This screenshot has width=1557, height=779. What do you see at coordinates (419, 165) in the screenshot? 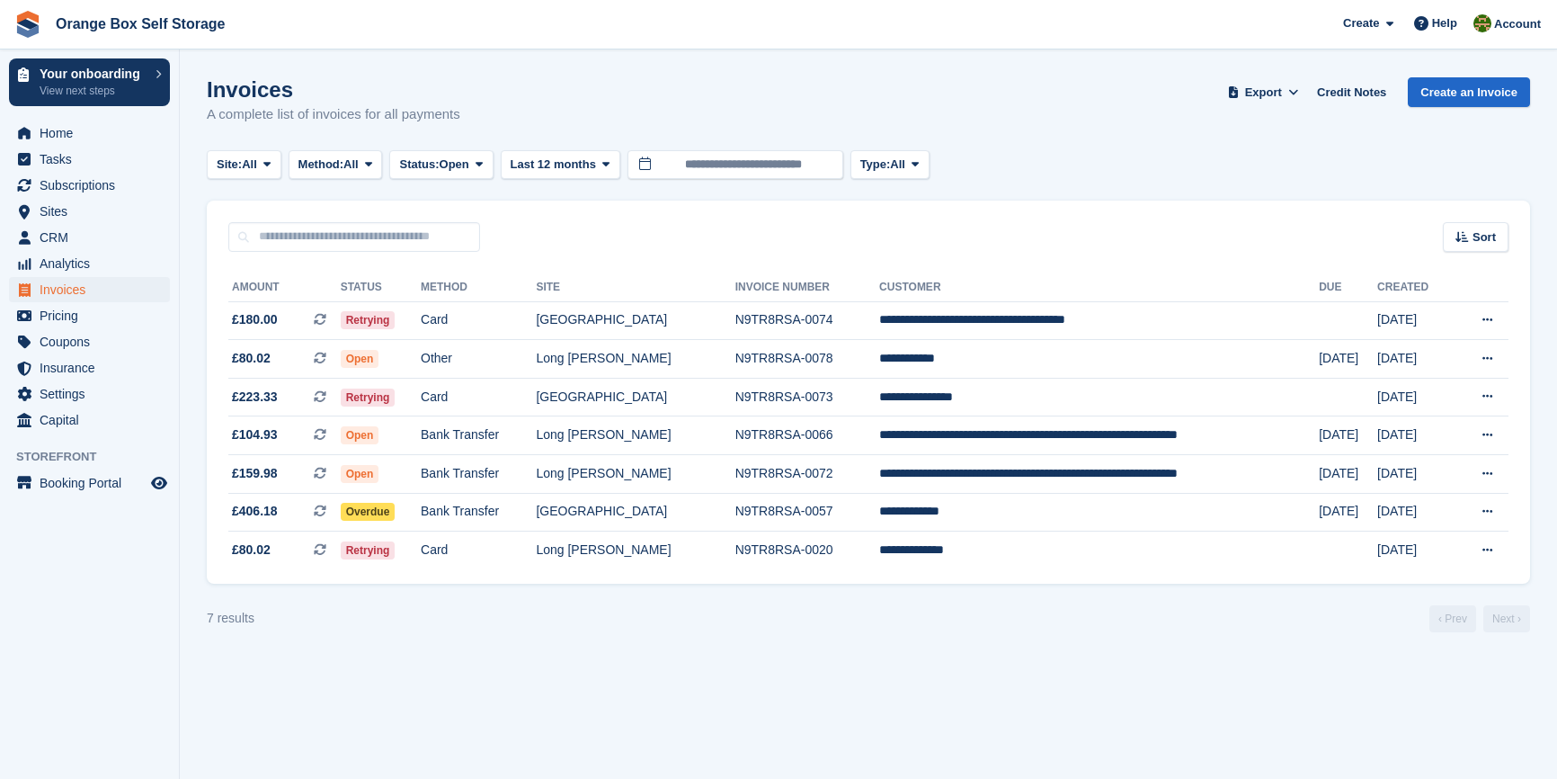
I see `span: Status:` at bounding box center [419, 165].